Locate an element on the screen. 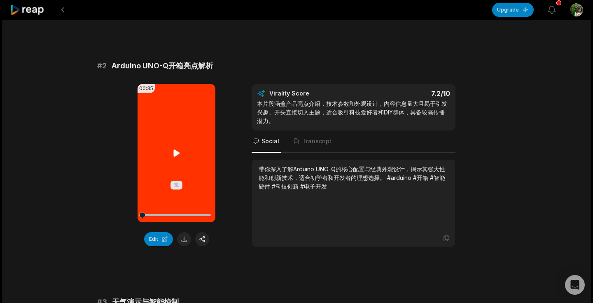  video: Your browser does not support mp4 format. is located at coordinates (176, 153).